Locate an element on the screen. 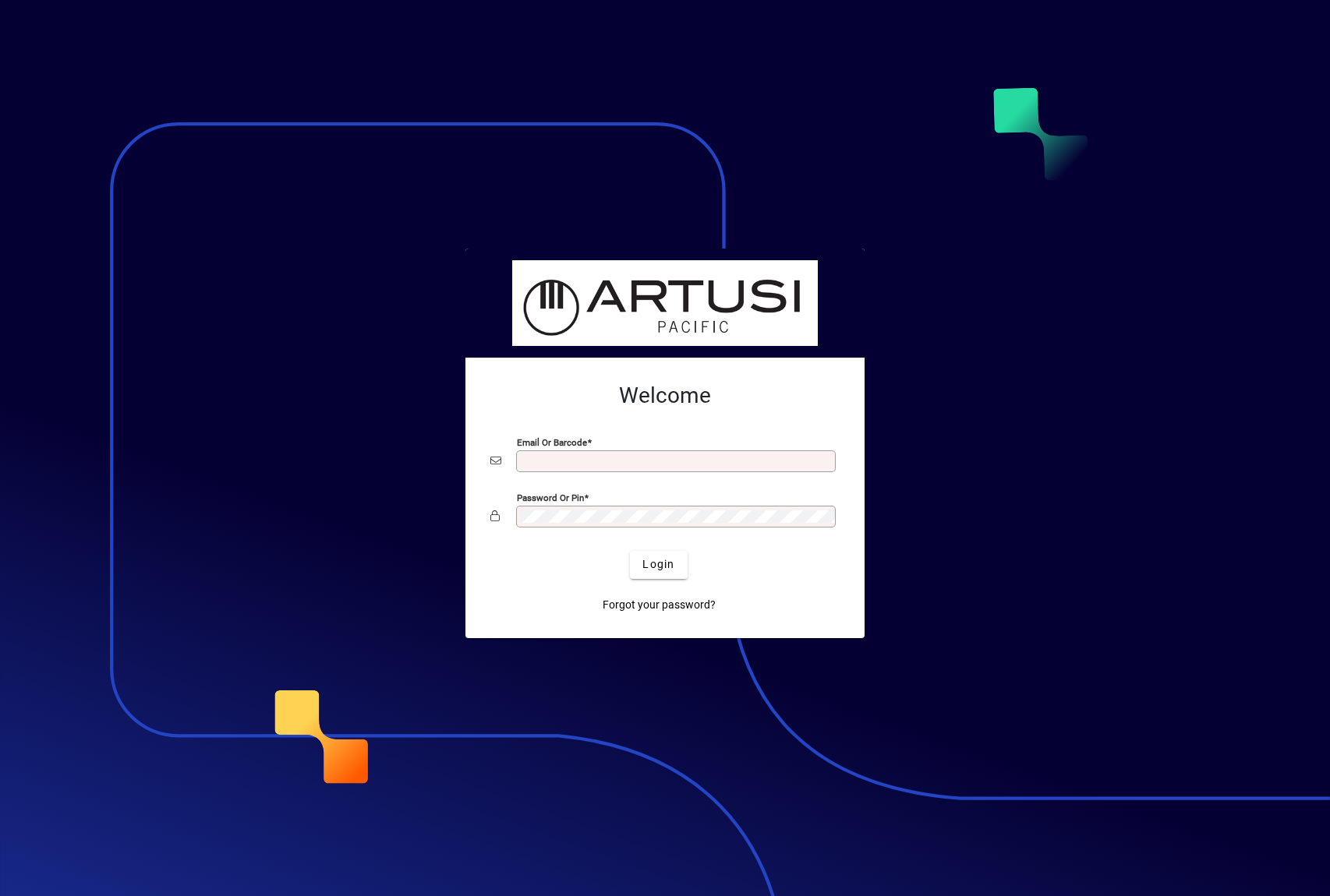 The image size is (1330, 896). h2: Welcome is located at coordinates (665, 396).